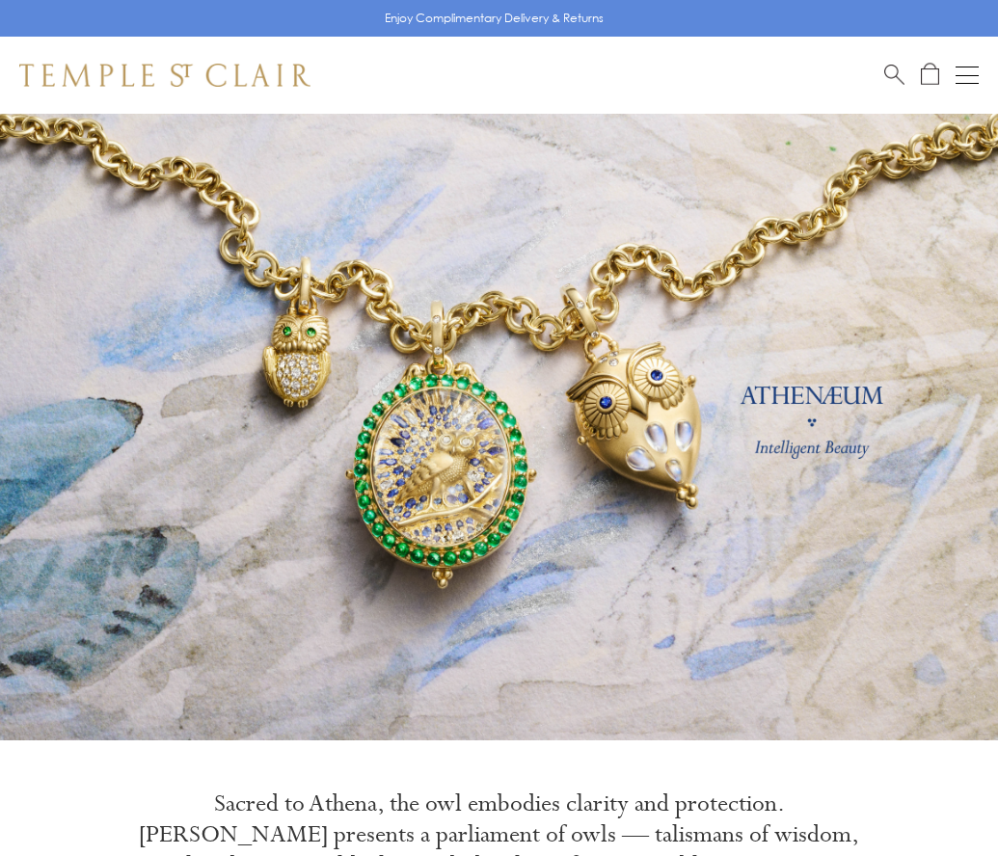 Image resolution: width=998 pixels, height=856 pixels. I want to click on a: Search, so click(894, 74).